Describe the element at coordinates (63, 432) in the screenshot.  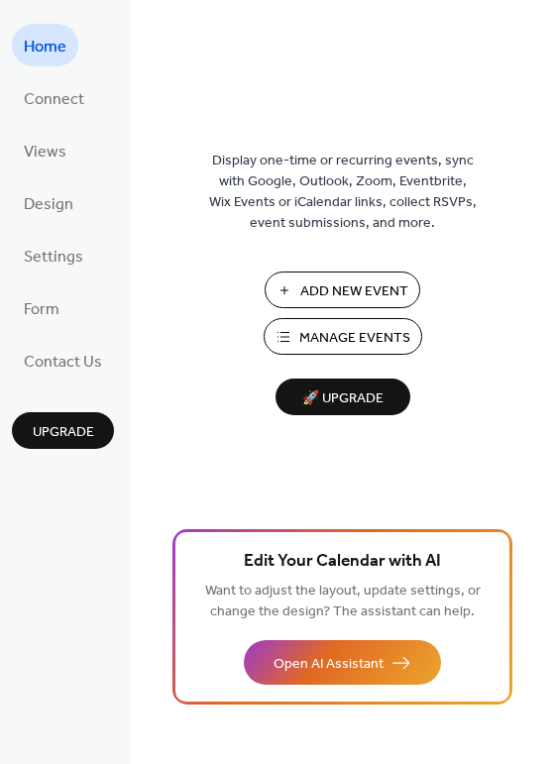
I see `span: Upgrade` at that location.